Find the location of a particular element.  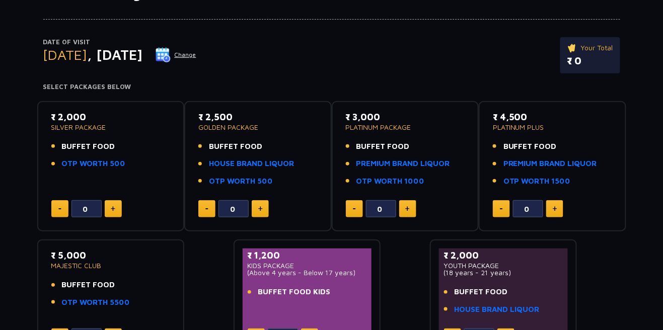

img: ticket is located at coordinates (572, 48).